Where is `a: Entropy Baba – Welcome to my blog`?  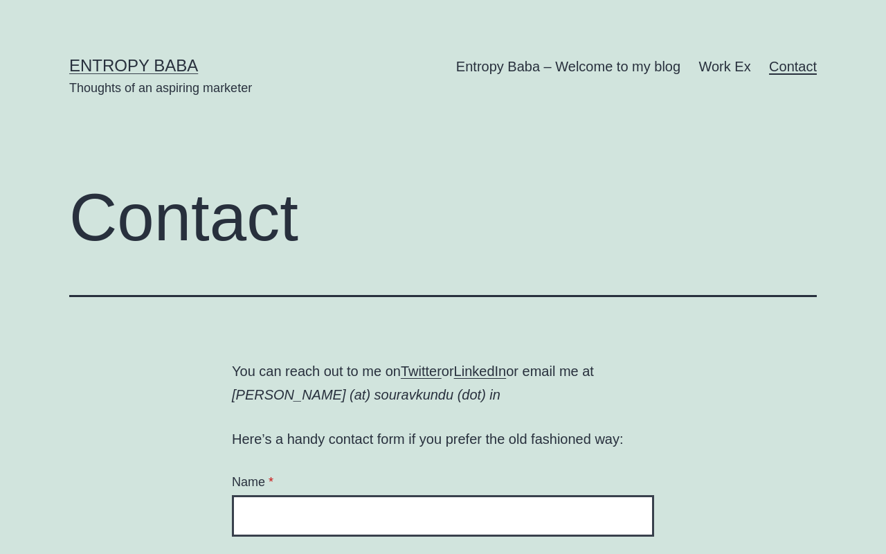
a: Entropy Baba – Welcome to my blog is located at coordinates (569, 66).